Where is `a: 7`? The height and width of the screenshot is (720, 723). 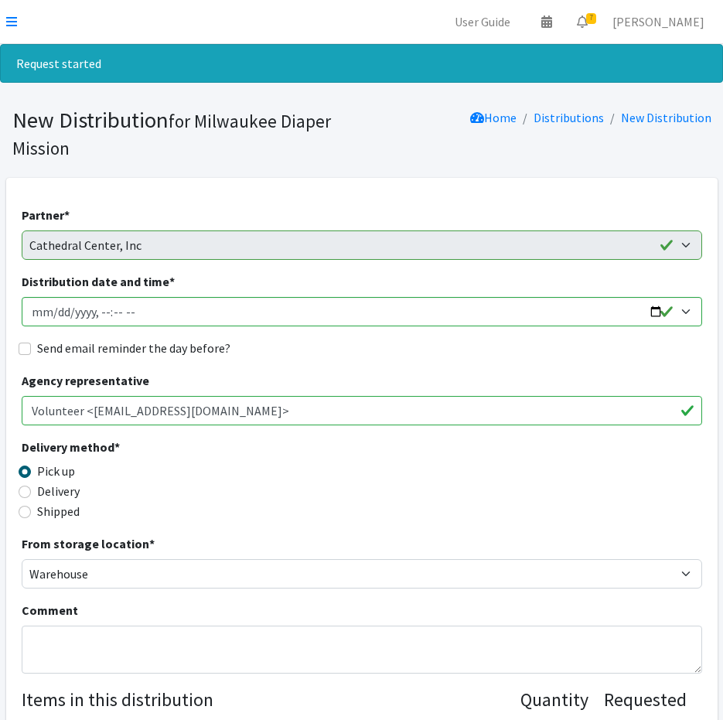
a: 7 is located at coordinates (582, 22).